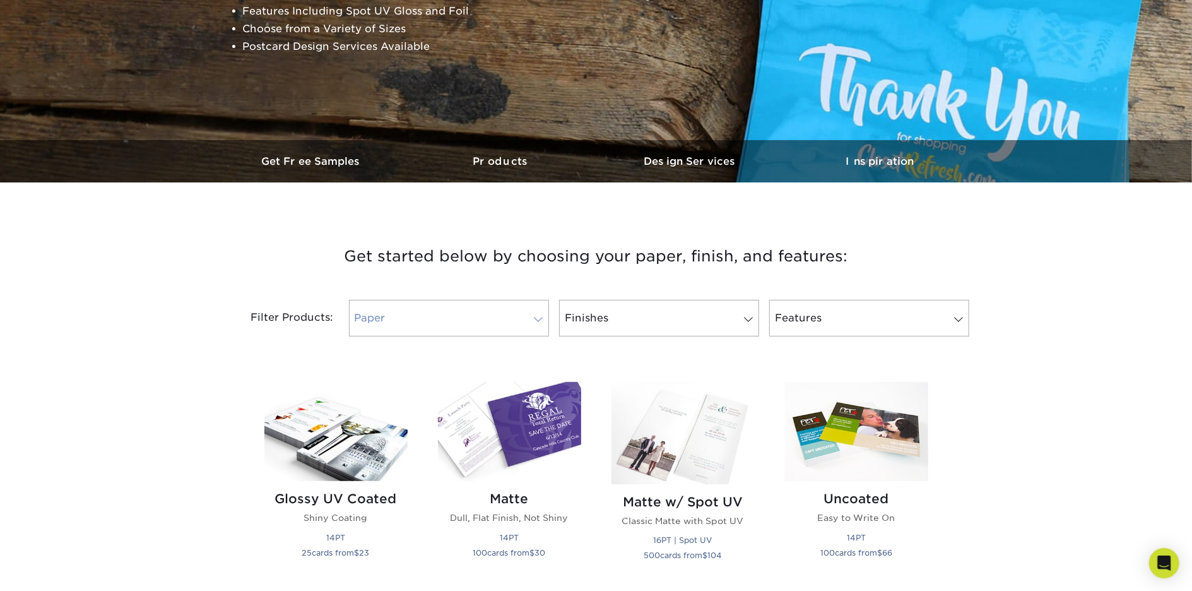 Image resolution: width=1192 pixels, height=591 pixels. What do you see at coordinates (880, 161) in the screenshot?
I see `h3: Inspiration` at bounding box center [880, 161].